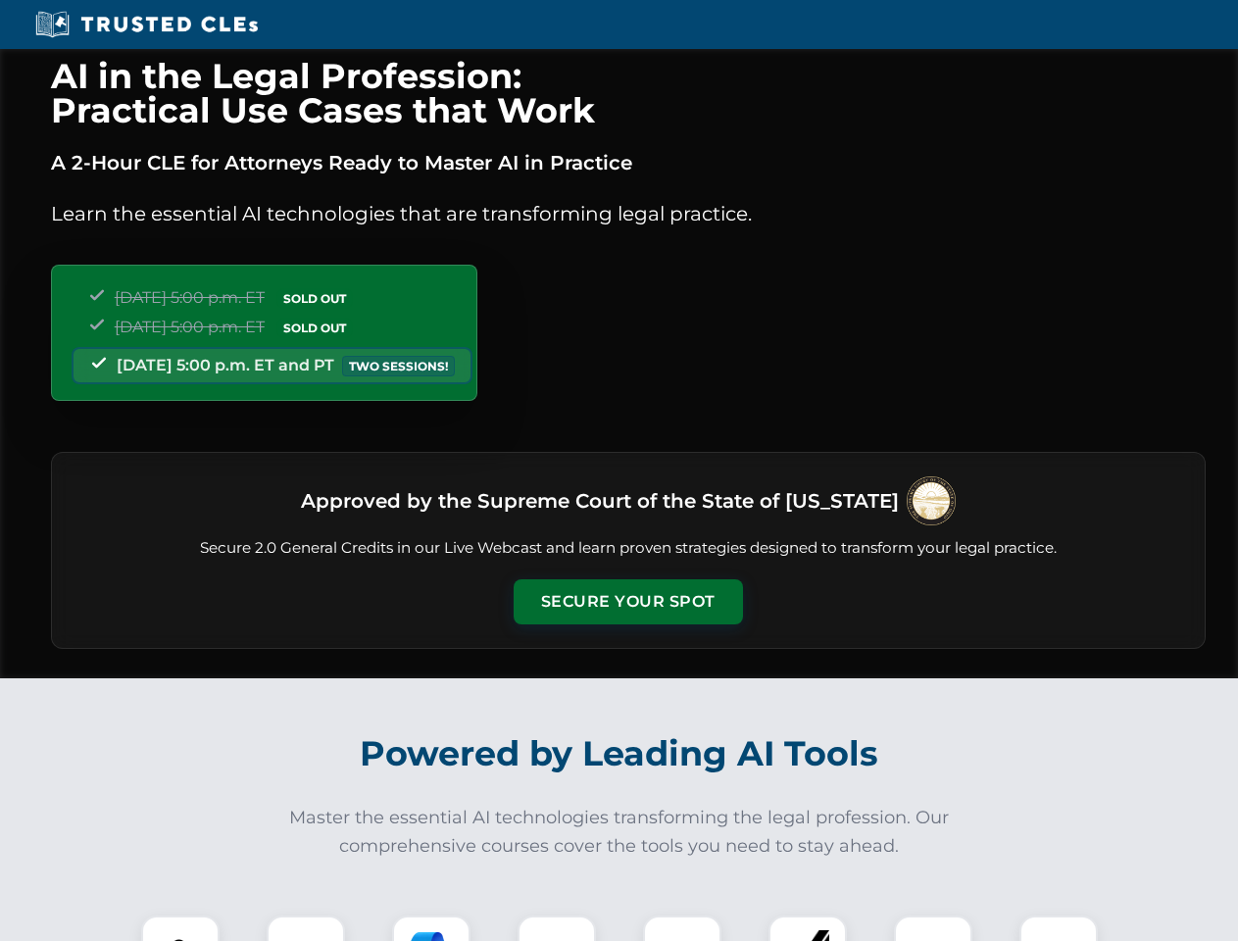  What do you see at coordinates (146, 25) in the screenshot?
I see `img: Trusted CLEs` at bounding box center [146, 25].